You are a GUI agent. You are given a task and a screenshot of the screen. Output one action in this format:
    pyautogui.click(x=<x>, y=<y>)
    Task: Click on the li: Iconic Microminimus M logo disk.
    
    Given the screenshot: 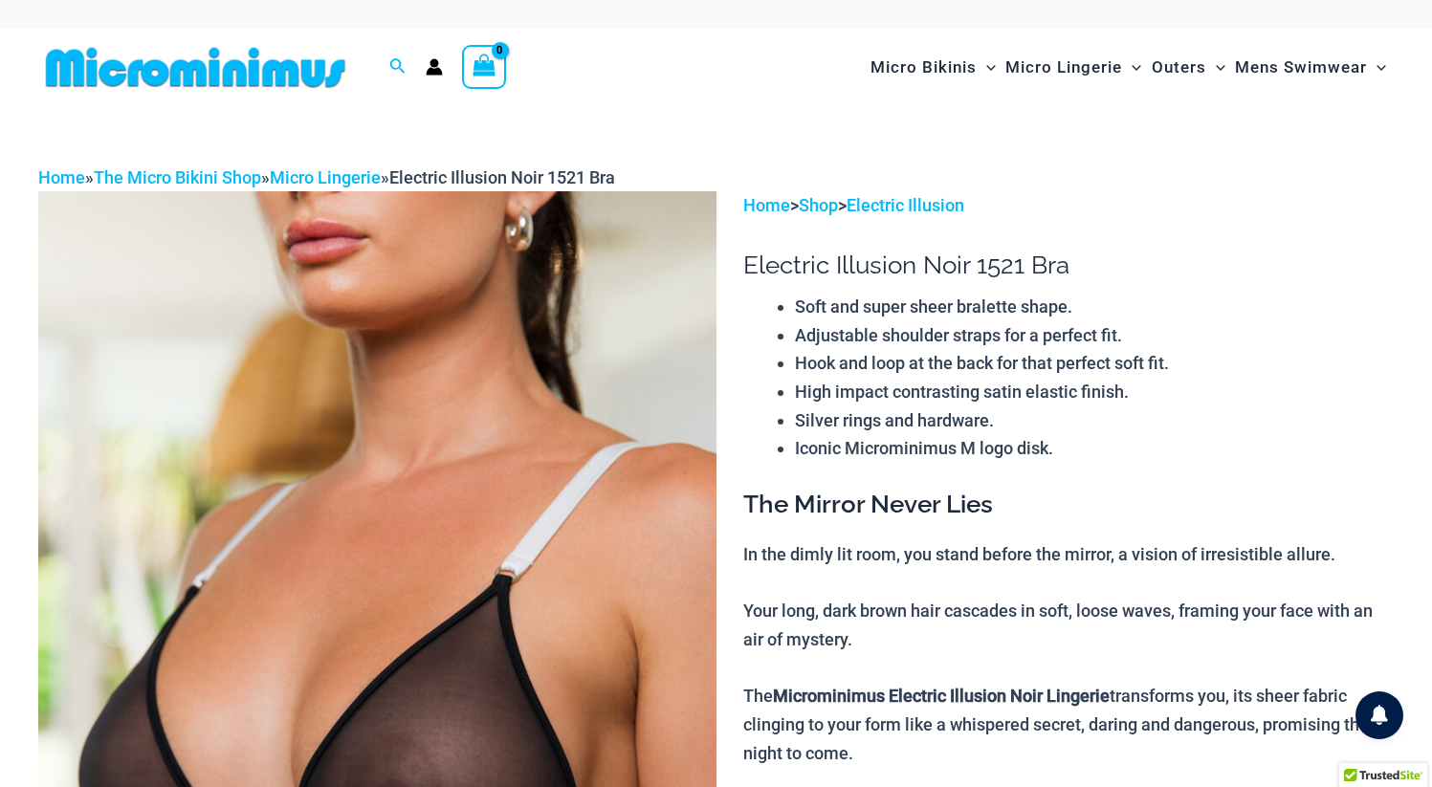 What is the action you would take?
    pyautogui.click(x=1095, y=449)
    